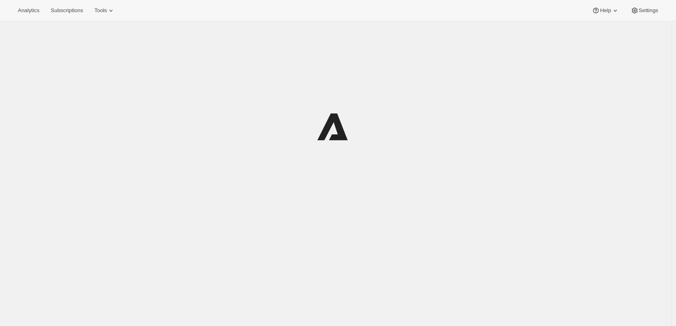 Image resolution: width=676 pixels, height=326 pixels. I want to click on button: Subscriptions, so click(67, 11).